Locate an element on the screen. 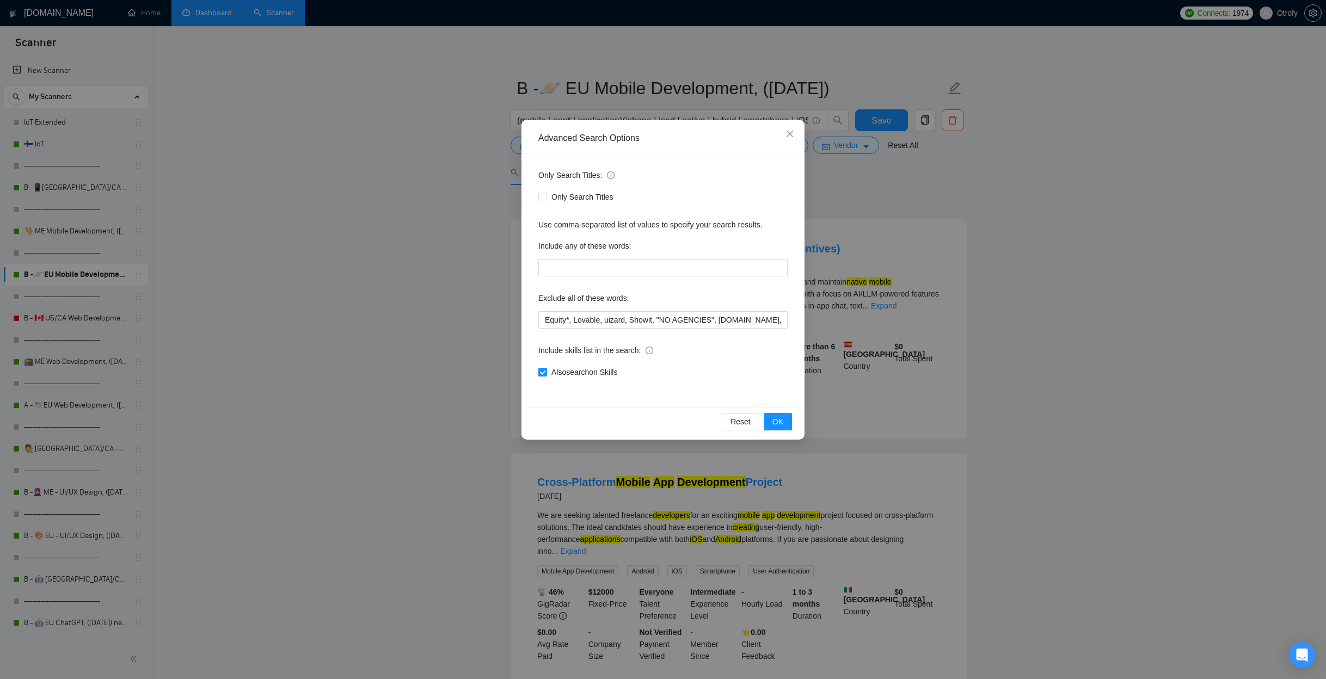  label: Include any of these words: is located at coordinates (585, 246).